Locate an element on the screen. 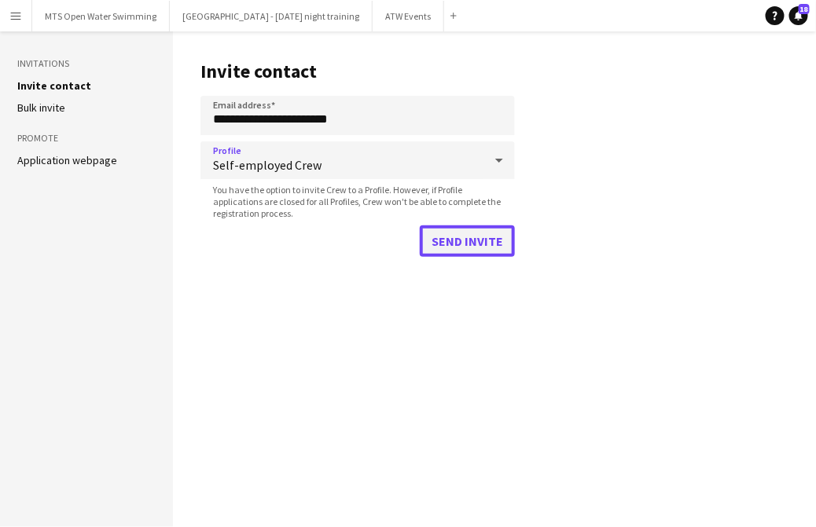 The image size is (816, 527). button: ATW Events is located at coordinates (408, 16).